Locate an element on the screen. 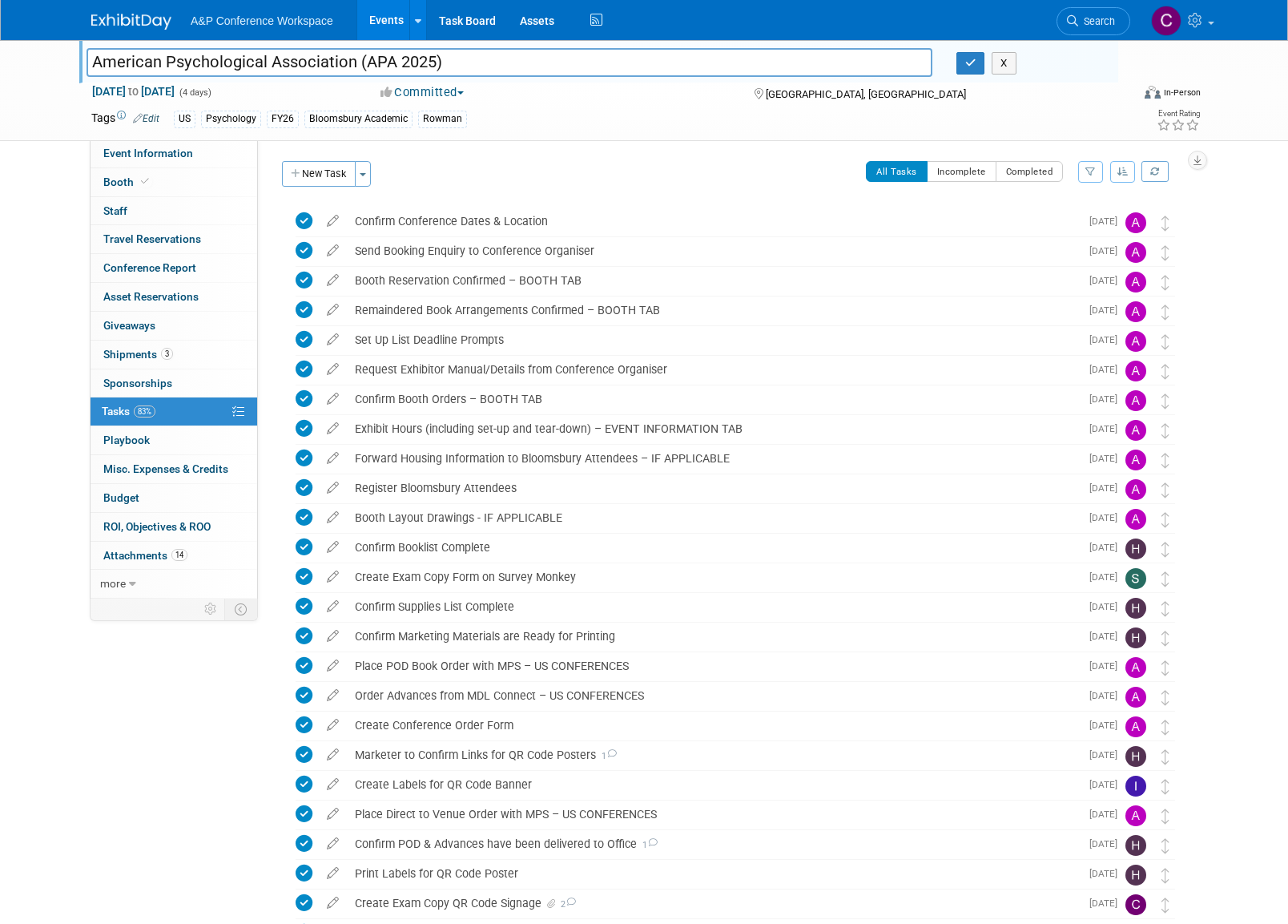  div: Set Up List Deadline Prompts is located at coordinates (713, 340).